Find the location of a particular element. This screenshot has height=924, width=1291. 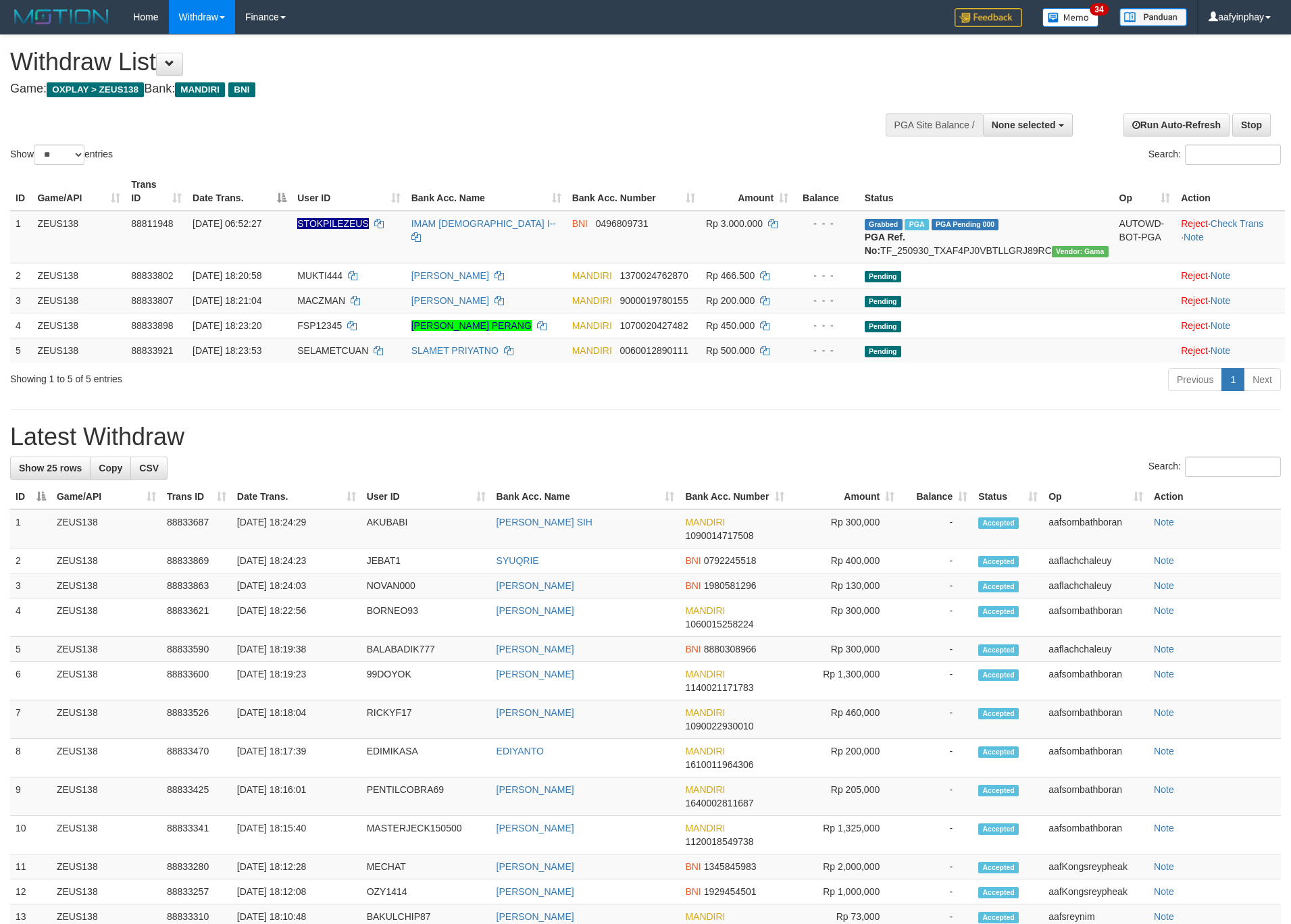

td: 10 is located at coordinates (30, 835).